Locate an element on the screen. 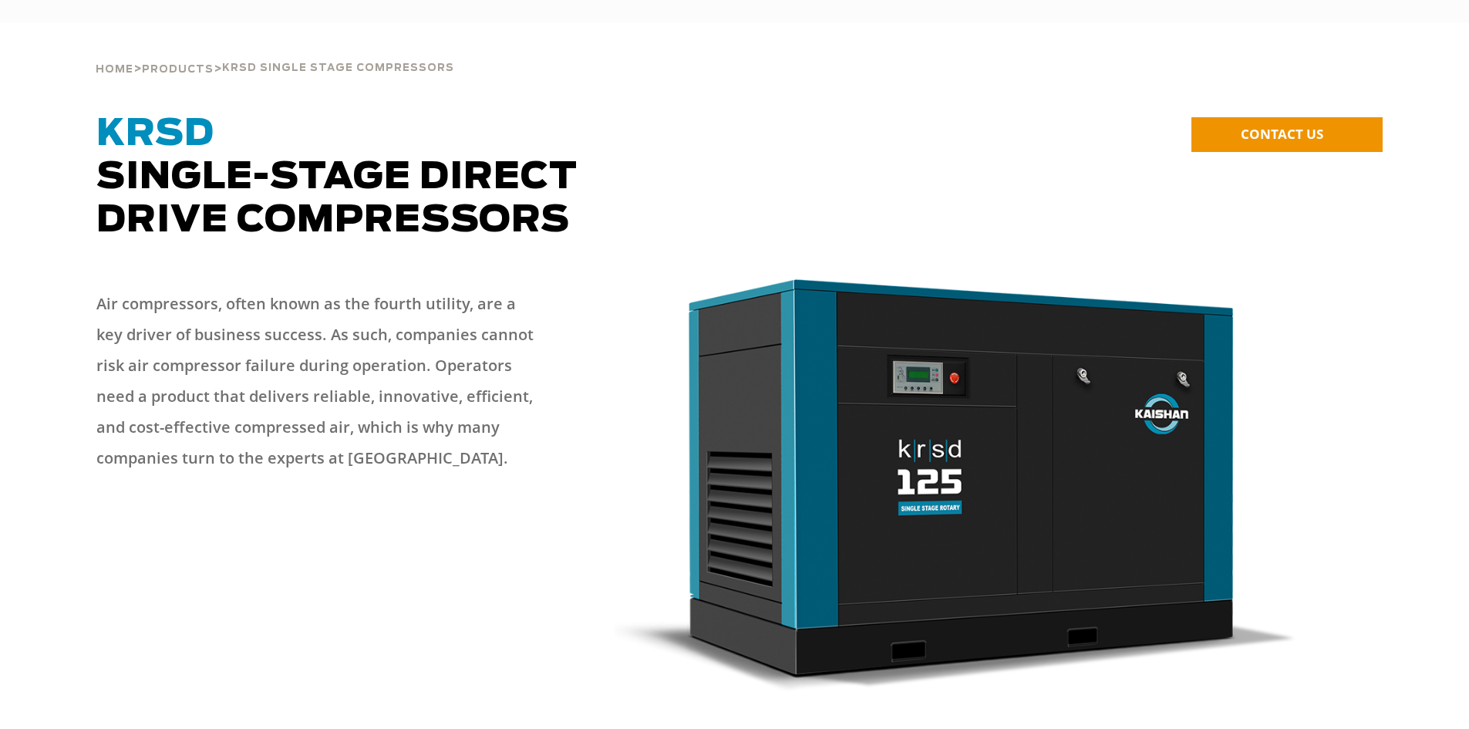 The height and width of the screenshot is (729, 1469). a: Products is located at coordinates (177, 69).